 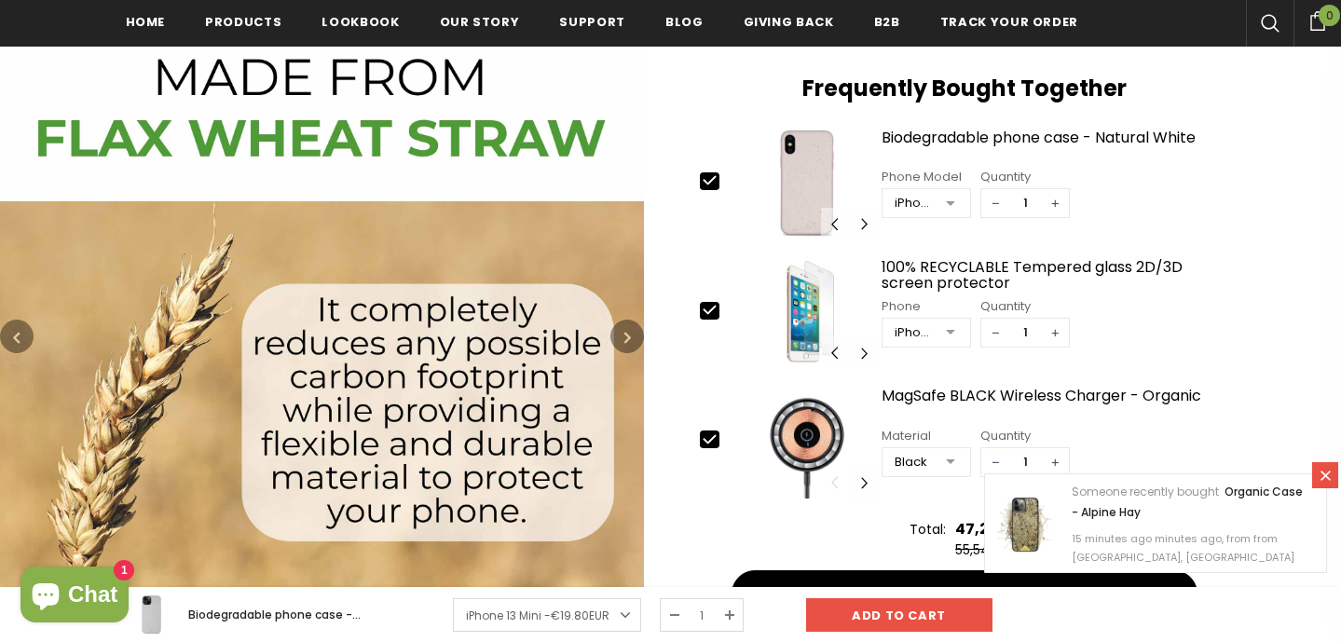 I want to click on span: Lookbook, so click(x=360, y=21).